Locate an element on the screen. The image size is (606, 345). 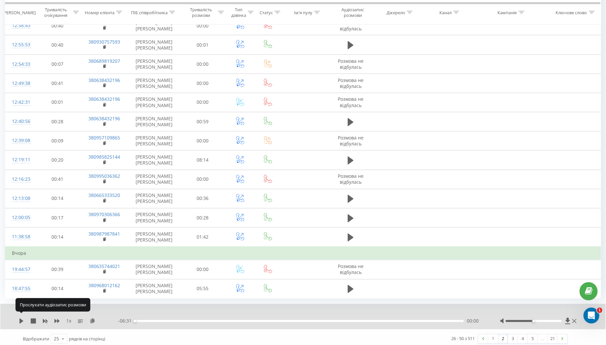
span: 1 is located at coordinates (600, 310).